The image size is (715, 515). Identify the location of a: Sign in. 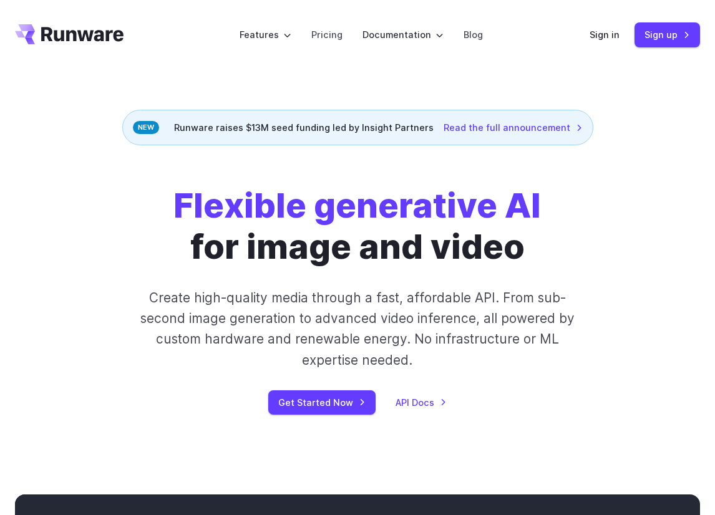
(604, 34).